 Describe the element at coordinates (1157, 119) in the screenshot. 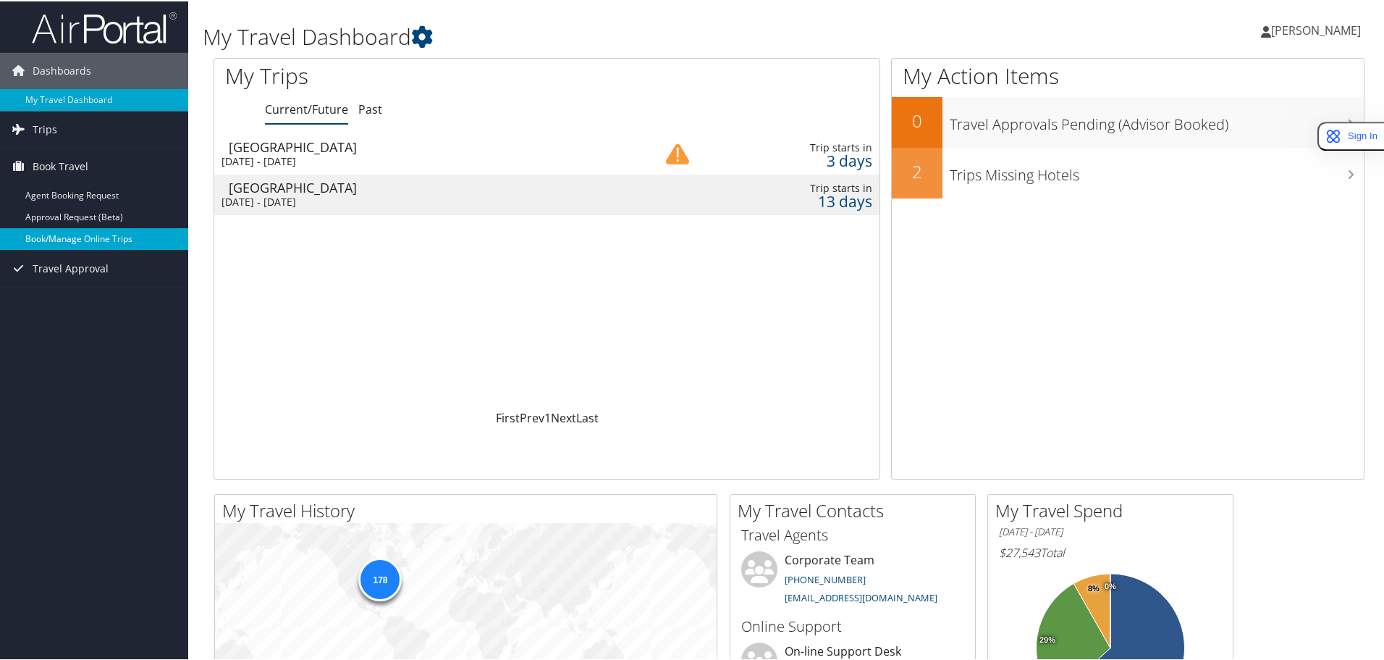

I see `h3: Travel Approvals Pending (Advisor Booked)` at that location.